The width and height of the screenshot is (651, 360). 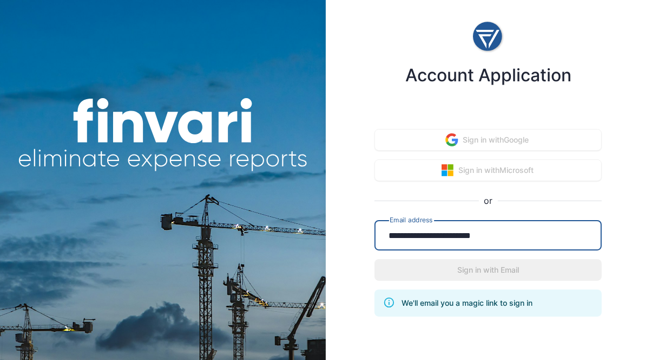 I want to click on h4: Account Application, so click(x=488, y=75).